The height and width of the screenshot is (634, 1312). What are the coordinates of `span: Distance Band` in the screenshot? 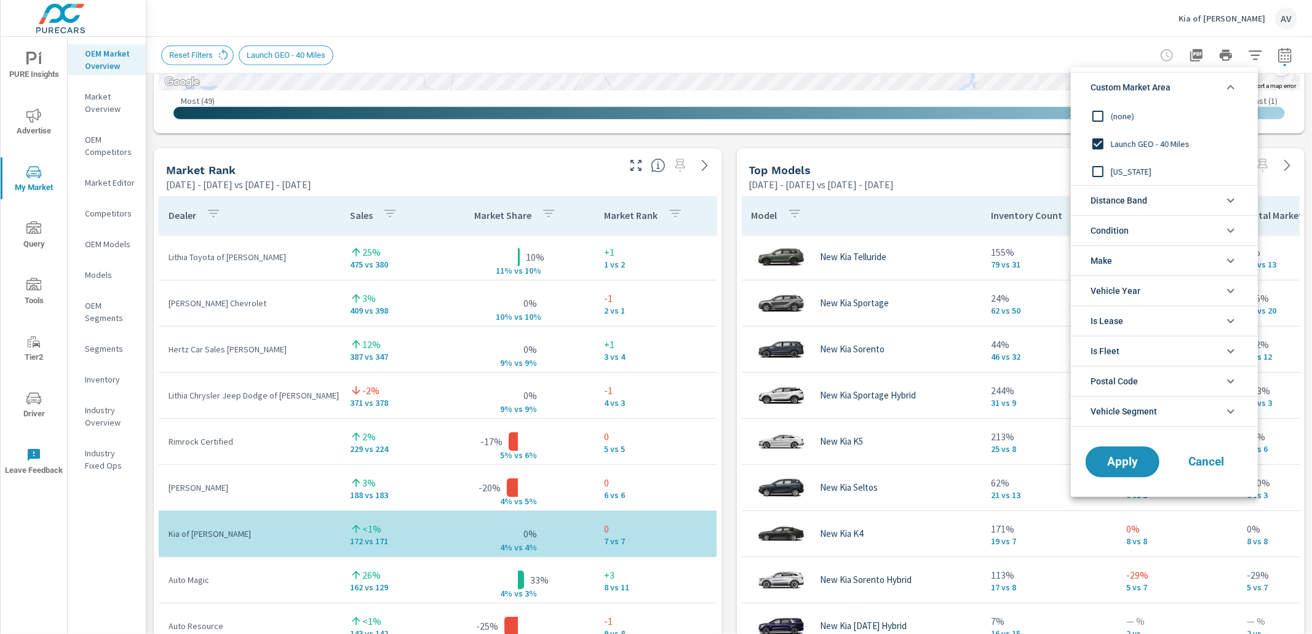 It's located at (1119, 201).